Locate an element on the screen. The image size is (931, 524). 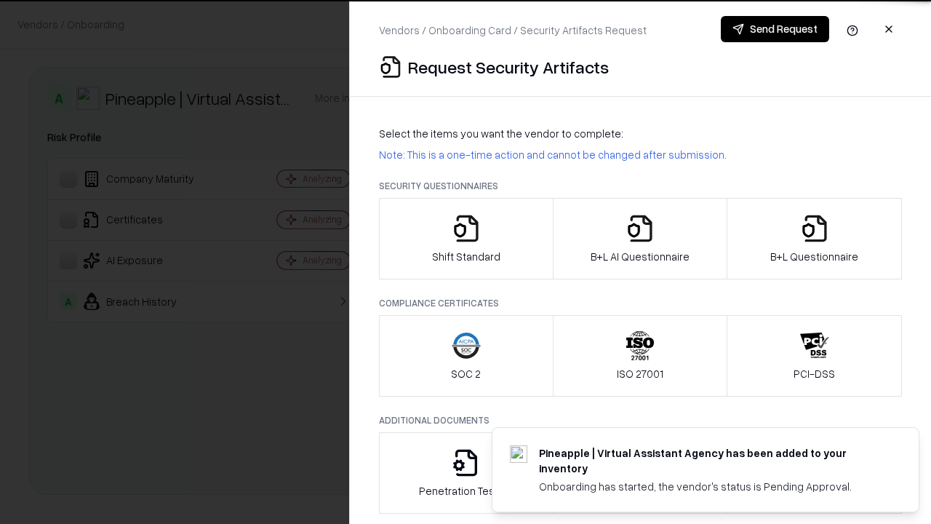
div: Onboarding has started, the vendor's status is Pending Approval. is located at coordinates (711, 486).